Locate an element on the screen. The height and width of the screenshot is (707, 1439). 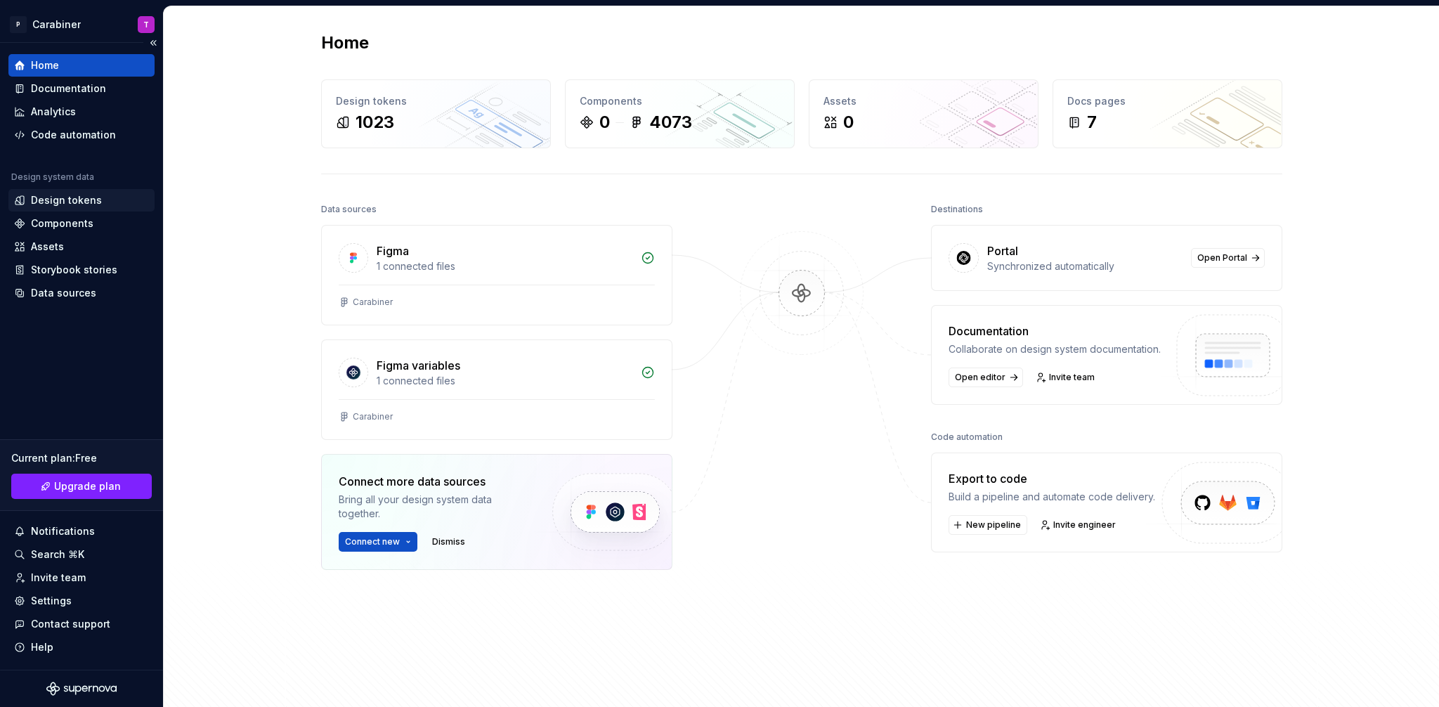
span: Upgrade plan is located at coordinates (87, 486).